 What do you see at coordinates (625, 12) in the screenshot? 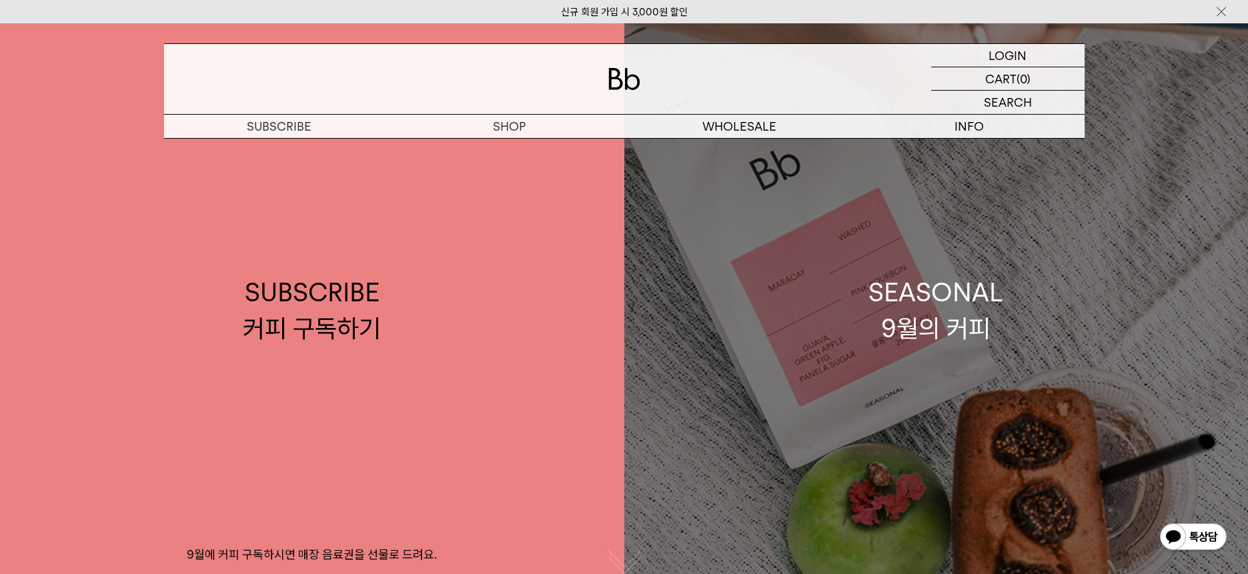
I see `a: 신규 회원 가입 시 3,000원 할인` at bounding box center [625, 12].